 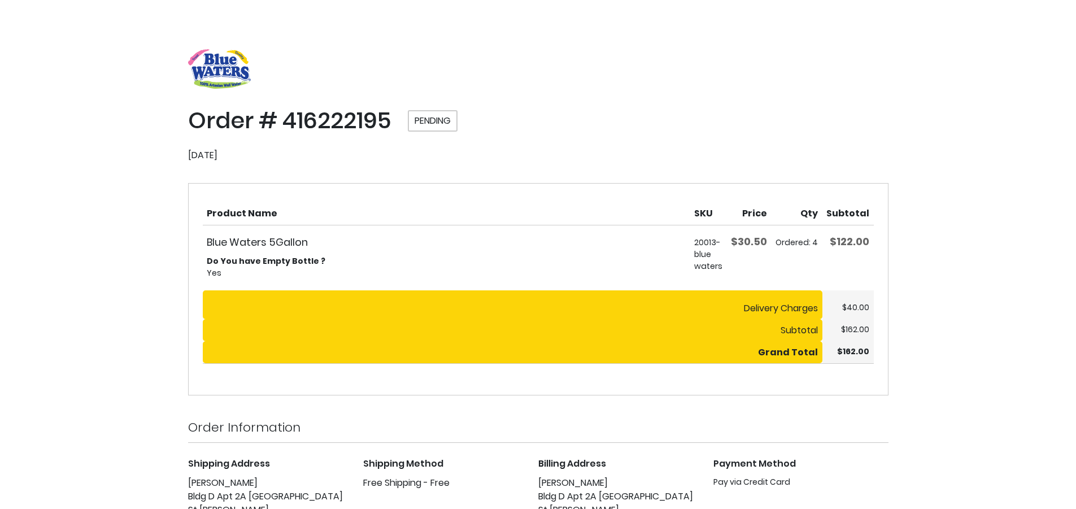 What do you see at coordinates (403, 463) in the screenshot?
I see `span: Shipping Method` at bounding box center [403, 463].